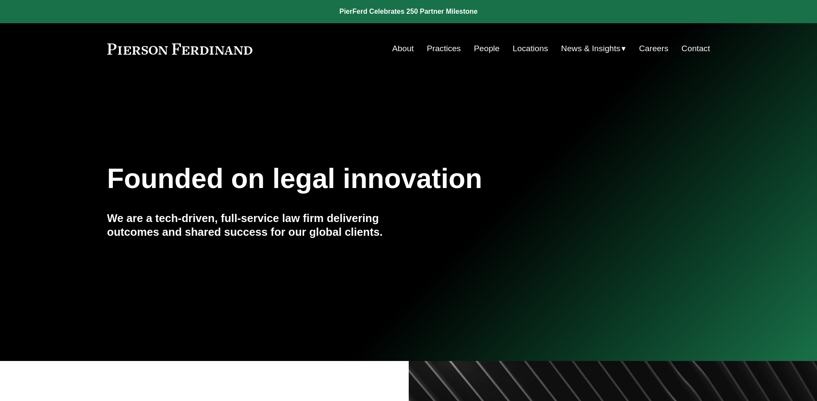 This screenshot has width=817, height=401. I want to click on span: News & Insights, so click(591, 49).